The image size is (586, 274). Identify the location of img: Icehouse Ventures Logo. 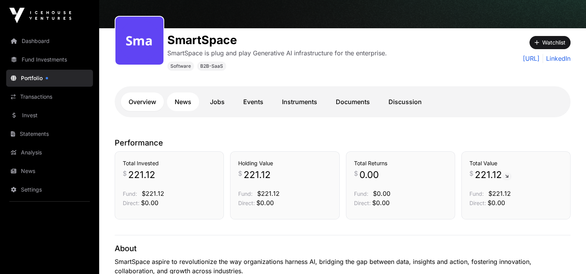
(40, 16).